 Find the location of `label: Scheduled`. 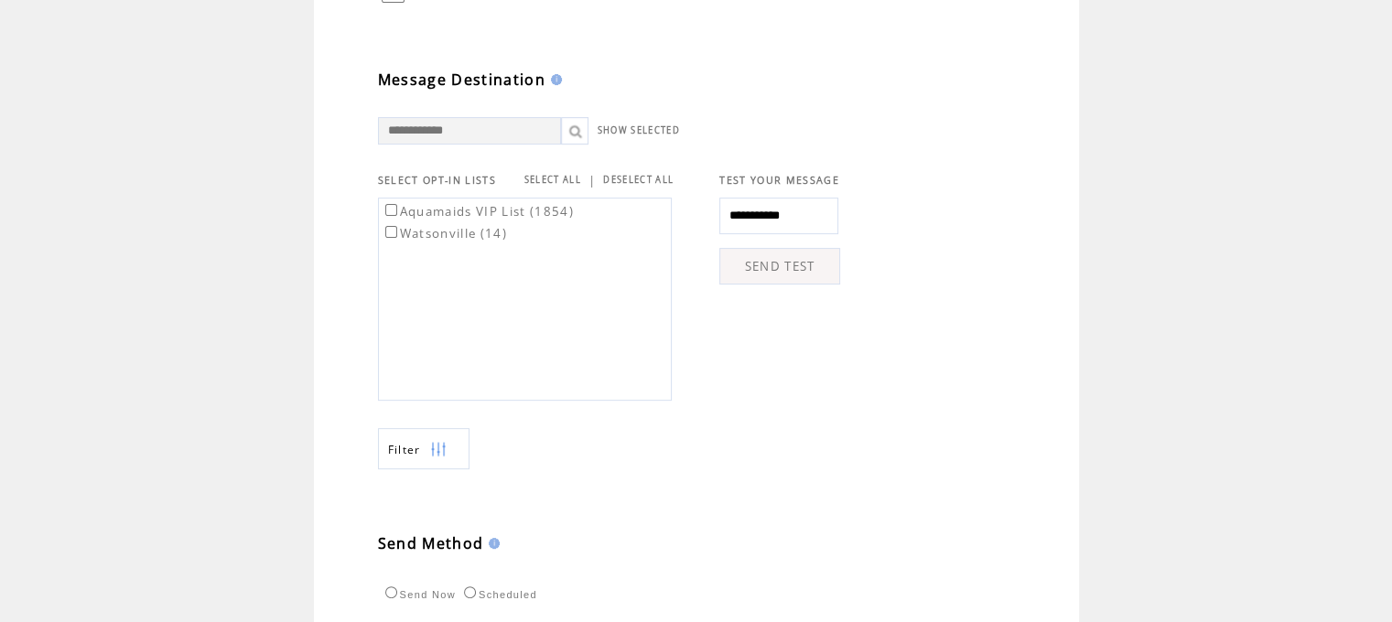

label: Scheduled is located at coordinates (498, 595).